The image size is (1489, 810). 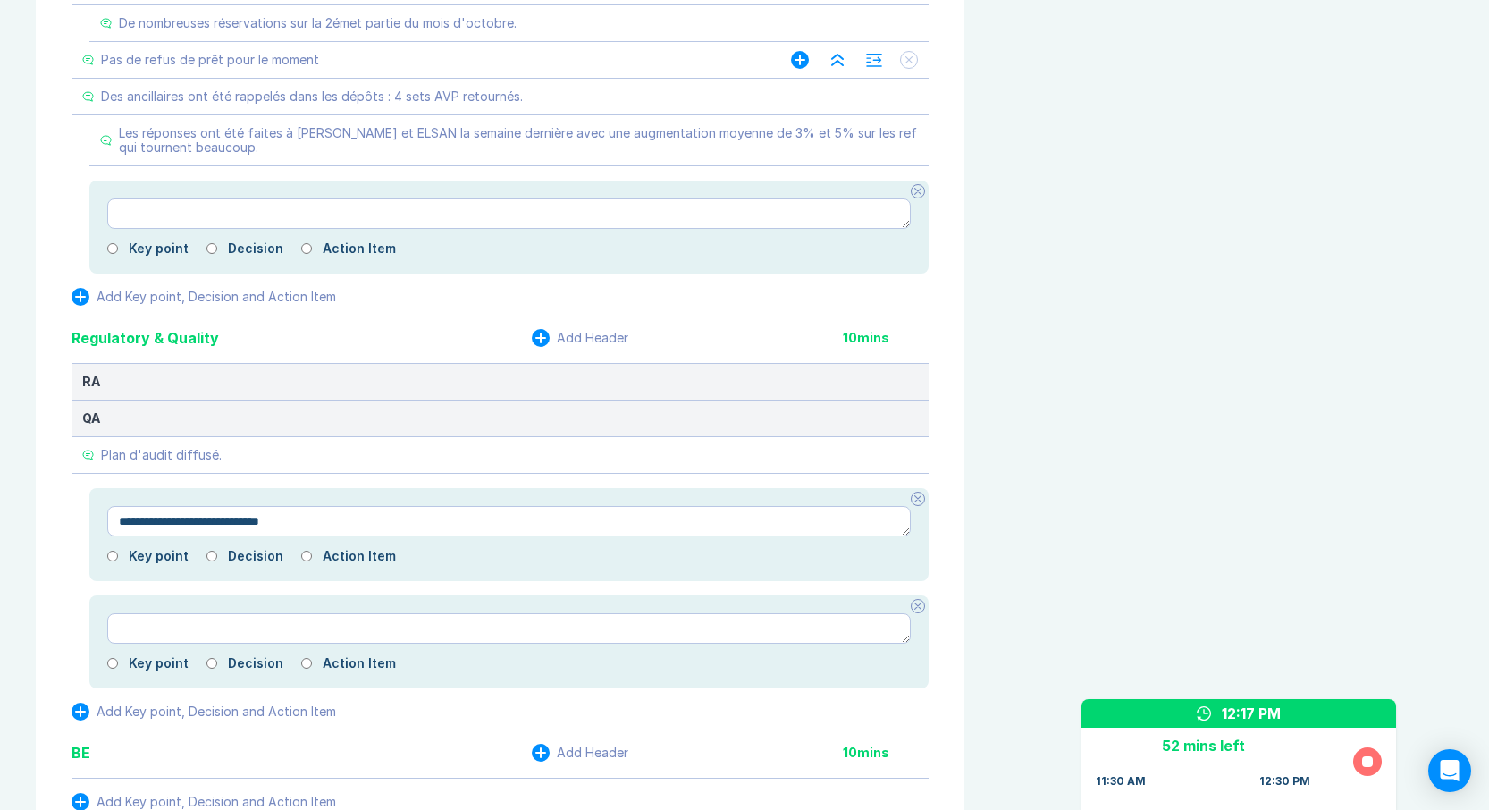 What do you see at coordinates (317, 23) in the screenshot?
I see `div: De nombreuses réservations sur la 2émet partie du mois d'octobre.` at bounding box center [317, 23].